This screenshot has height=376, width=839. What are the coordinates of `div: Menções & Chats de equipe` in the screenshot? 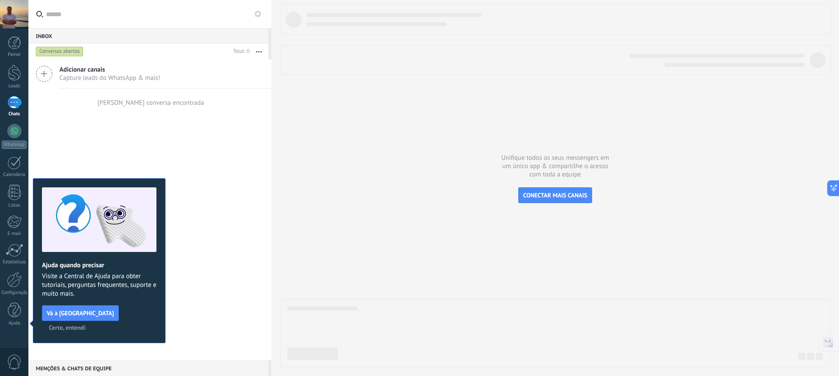 It's located at (148, 369).